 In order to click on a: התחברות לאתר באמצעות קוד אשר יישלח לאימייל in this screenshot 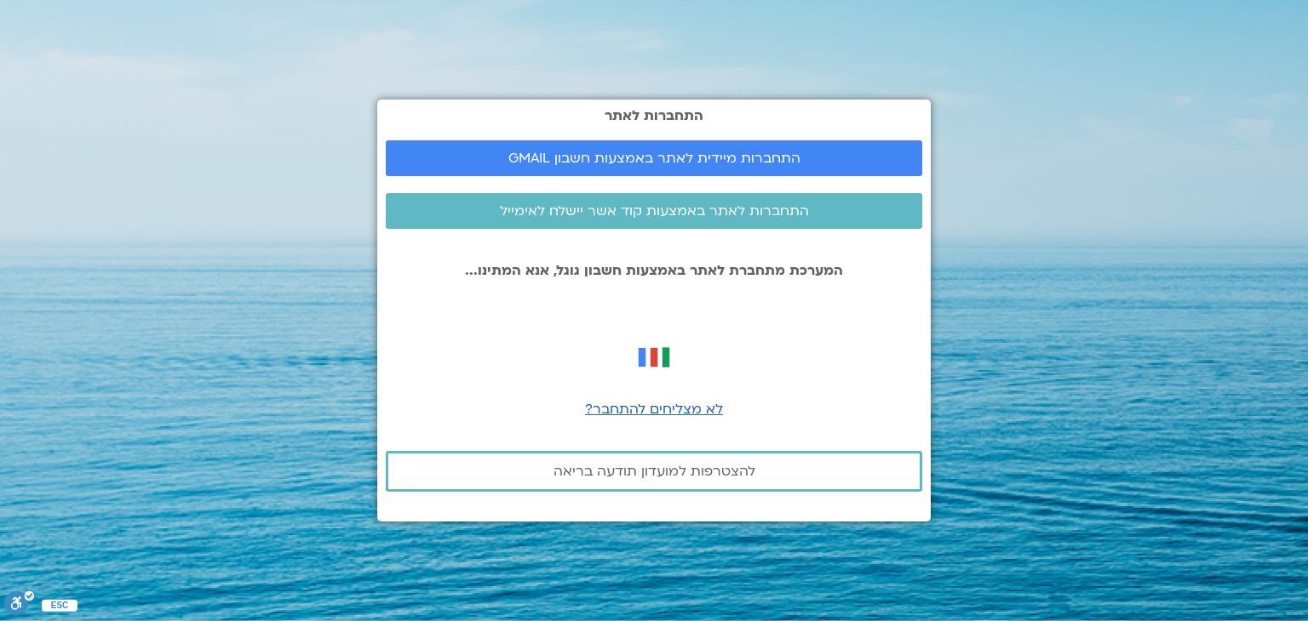, I will do `click(654, 211)`.